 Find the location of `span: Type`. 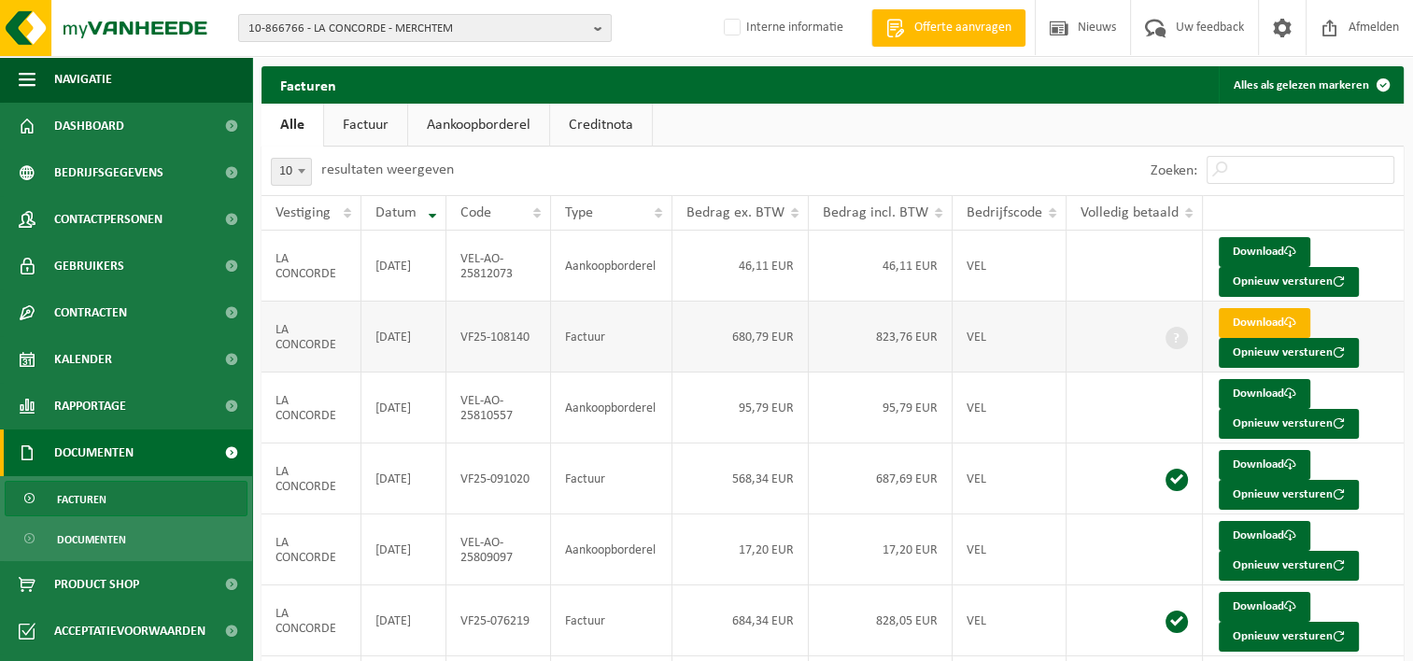

span: Type is located at coordinates (579, 213).